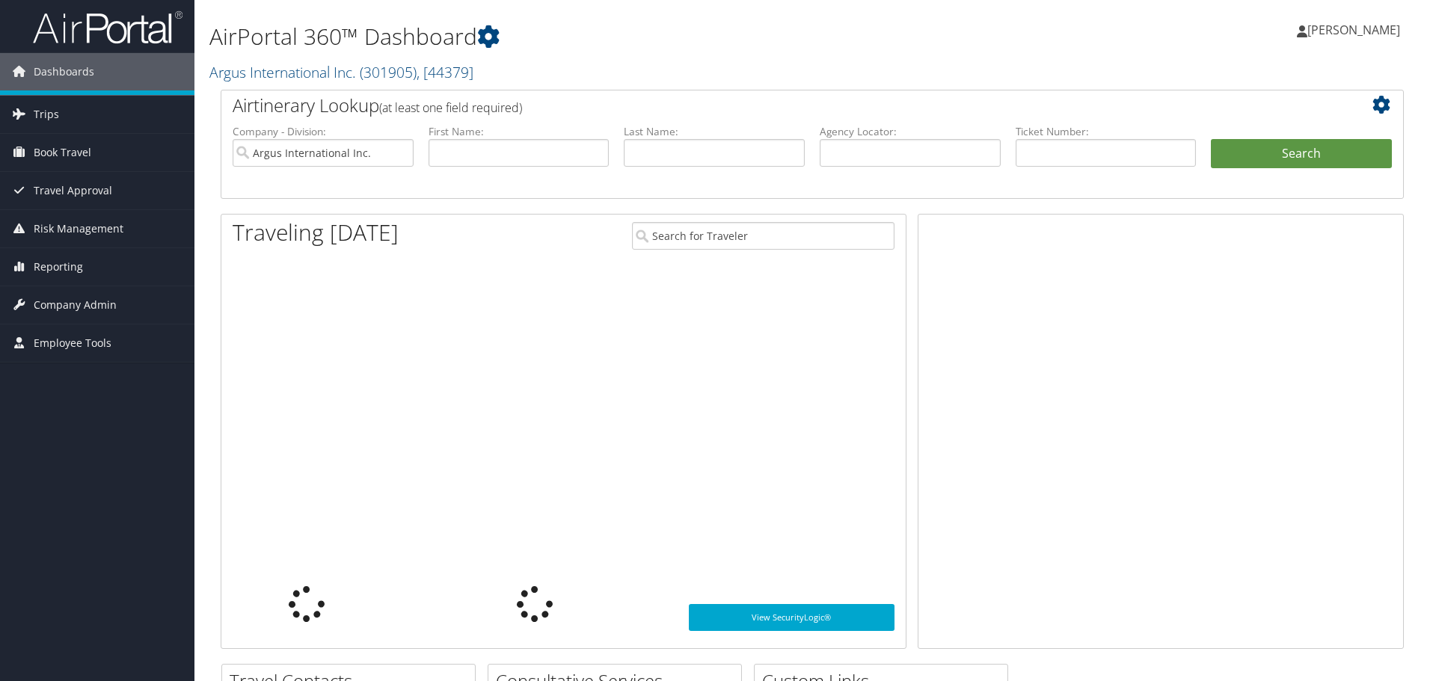 This screenshot has height=681, width=1430. What do you see at coordinates (62, 153) in the screenshot?
I see `span: Book Travel` at bounding box center [62, 153].